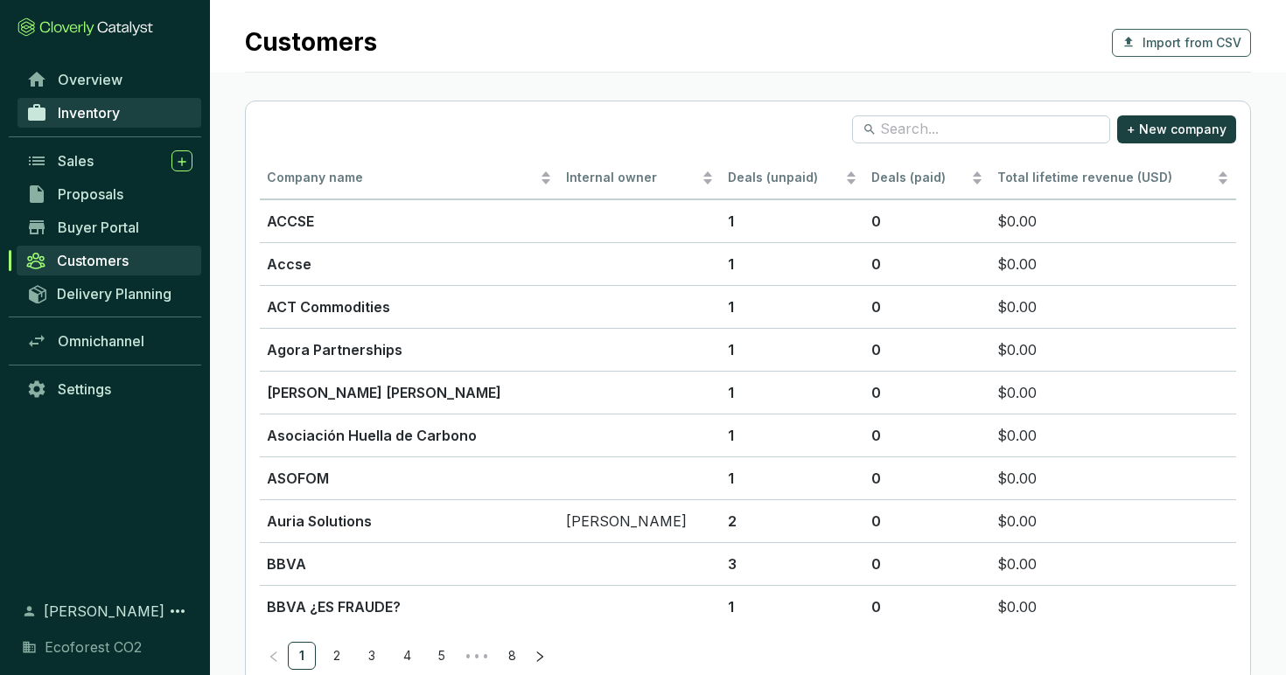  I want to click on a: Overview, so click(109, 80).